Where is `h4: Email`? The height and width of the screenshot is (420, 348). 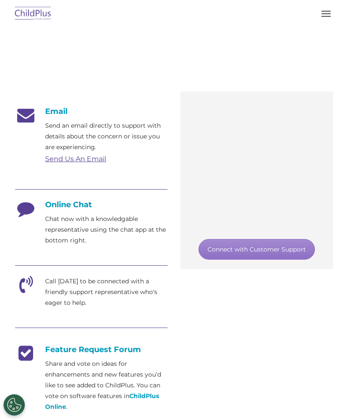
h4: Email is located at coordinates (91, 111).